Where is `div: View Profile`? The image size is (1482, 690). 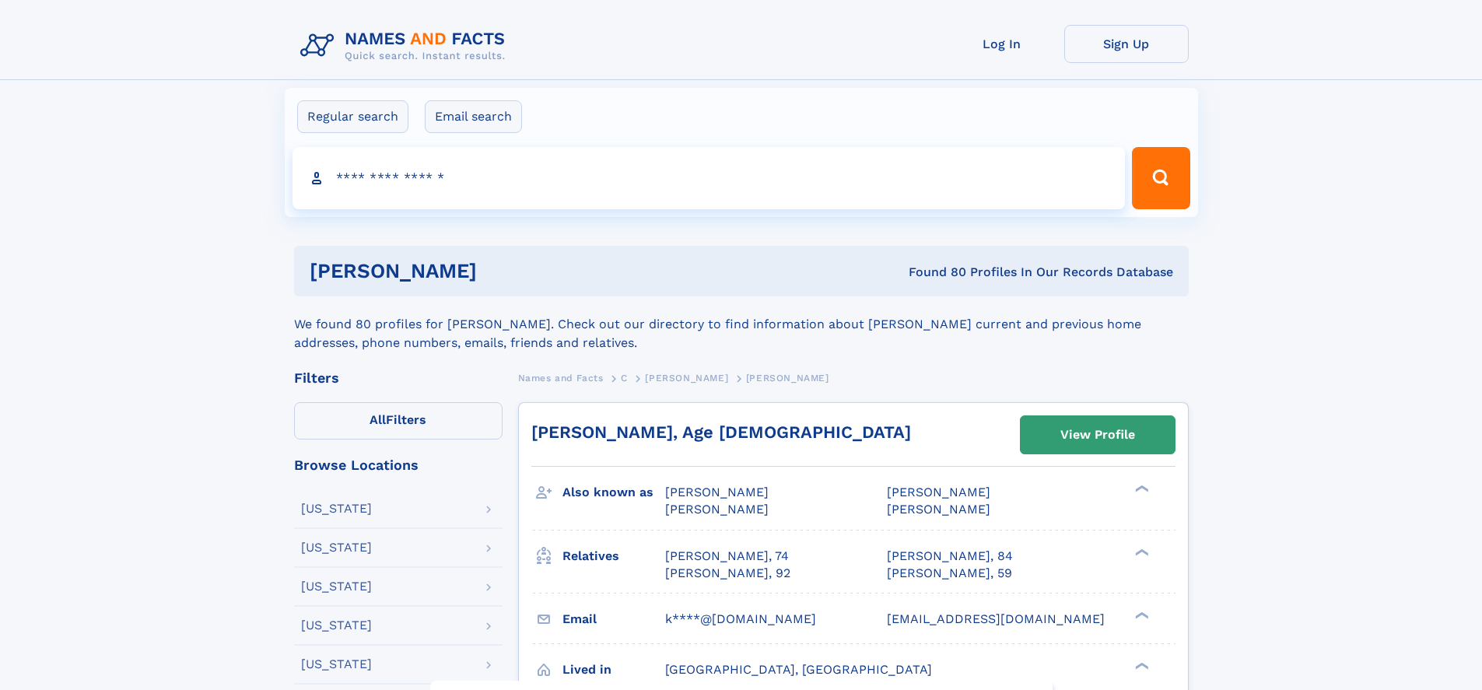 div: View Profile is located at coordinates (1098, 435).